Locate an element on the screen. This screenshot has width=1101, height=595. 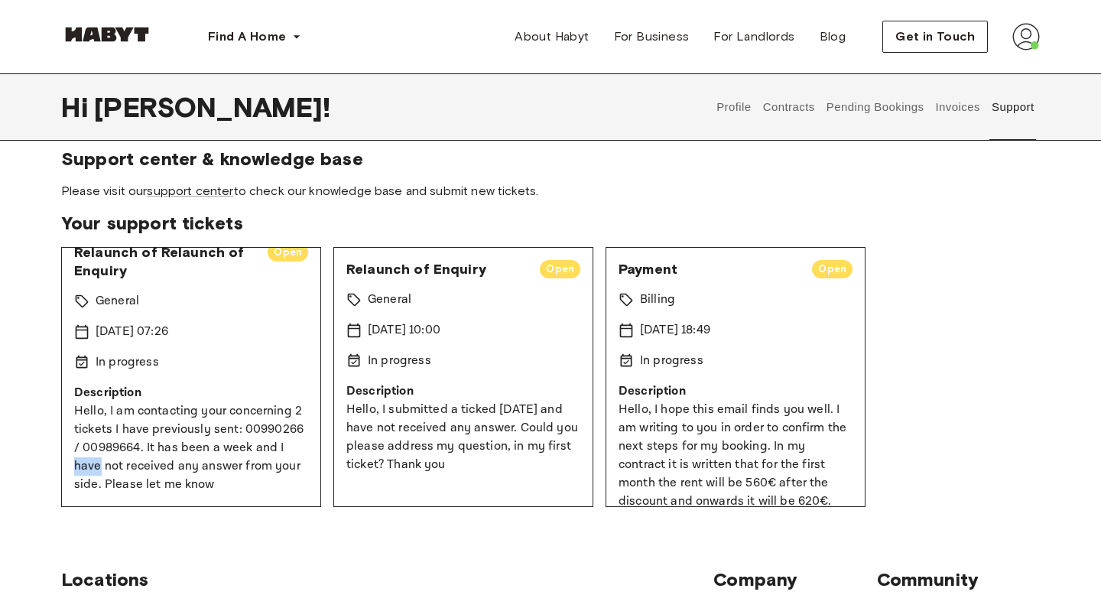
a: For Landlords is located at coordinates (754, 37).